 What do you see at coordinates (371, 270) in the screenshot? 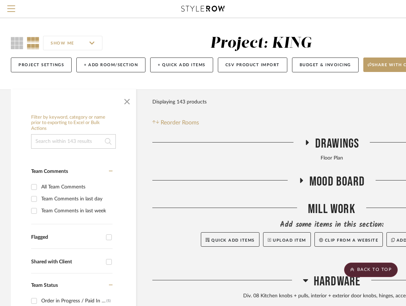
I see `scroll-to-top-button: BACK TO TOP` at bounding box center [371, 270].